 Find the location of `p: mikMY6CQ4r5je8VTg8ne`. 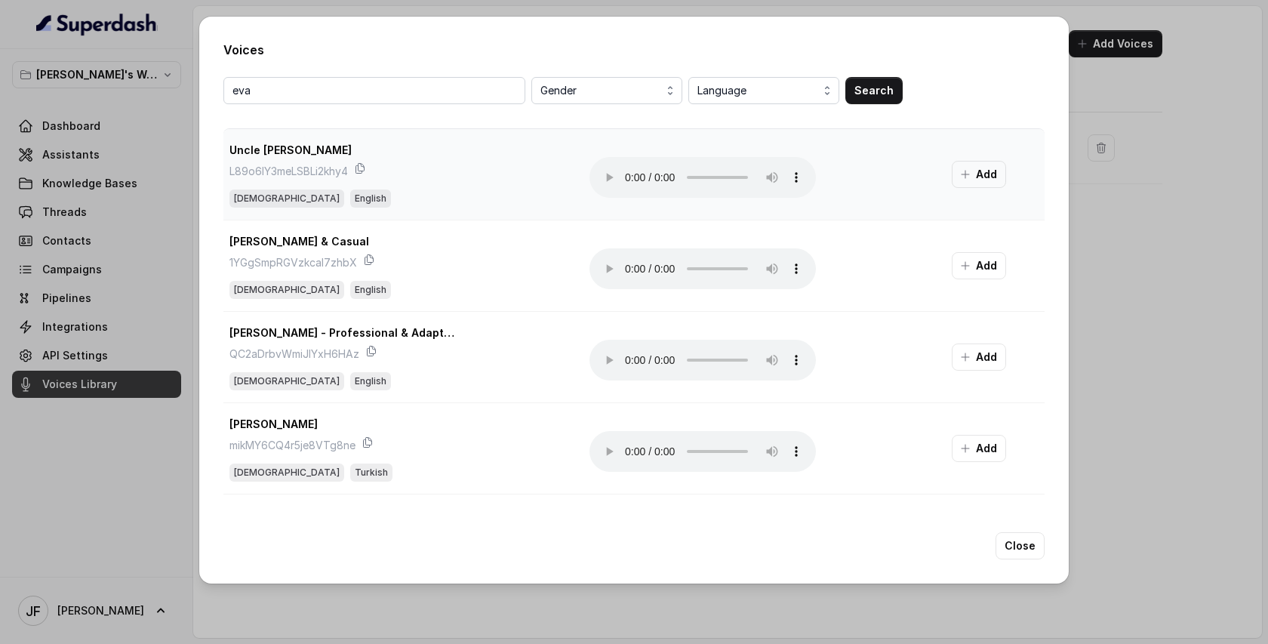

p: mikMY6CQ4r5je8VTg8ne is located at coordinates (292, 445).